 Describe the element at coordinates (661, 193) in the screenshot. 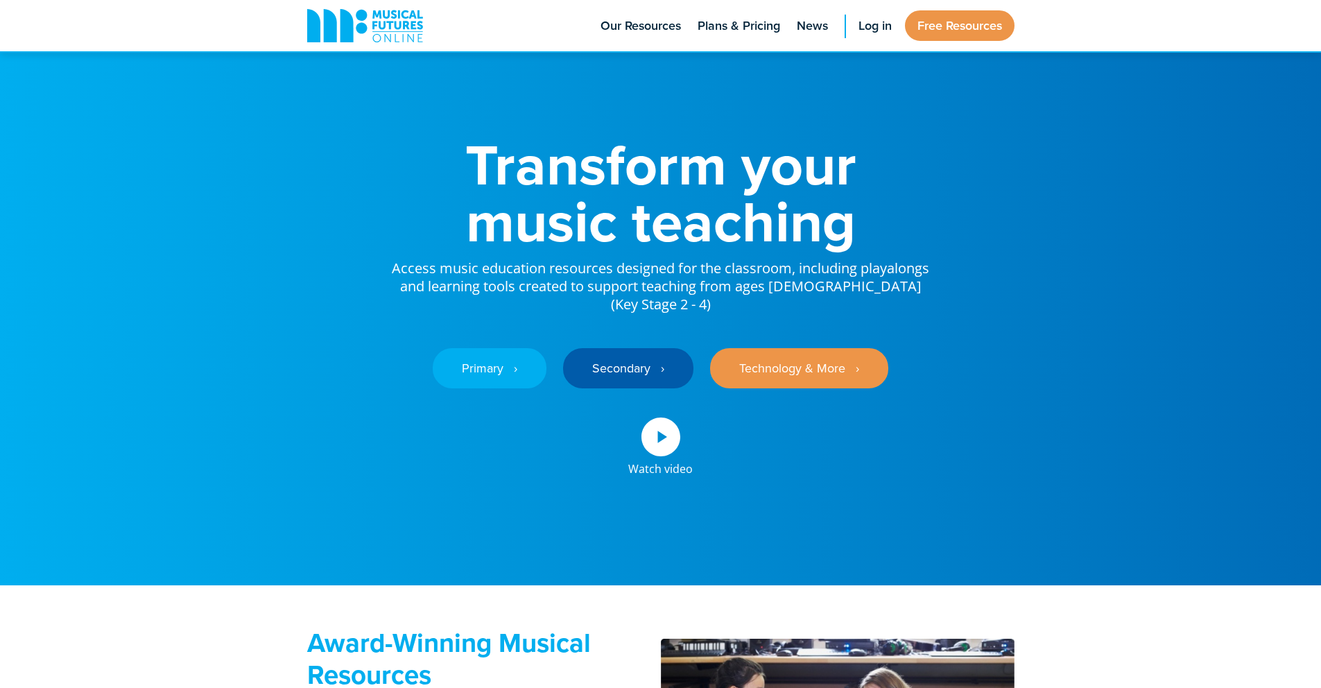

I see `h1: Transform your music teaching` at that location.